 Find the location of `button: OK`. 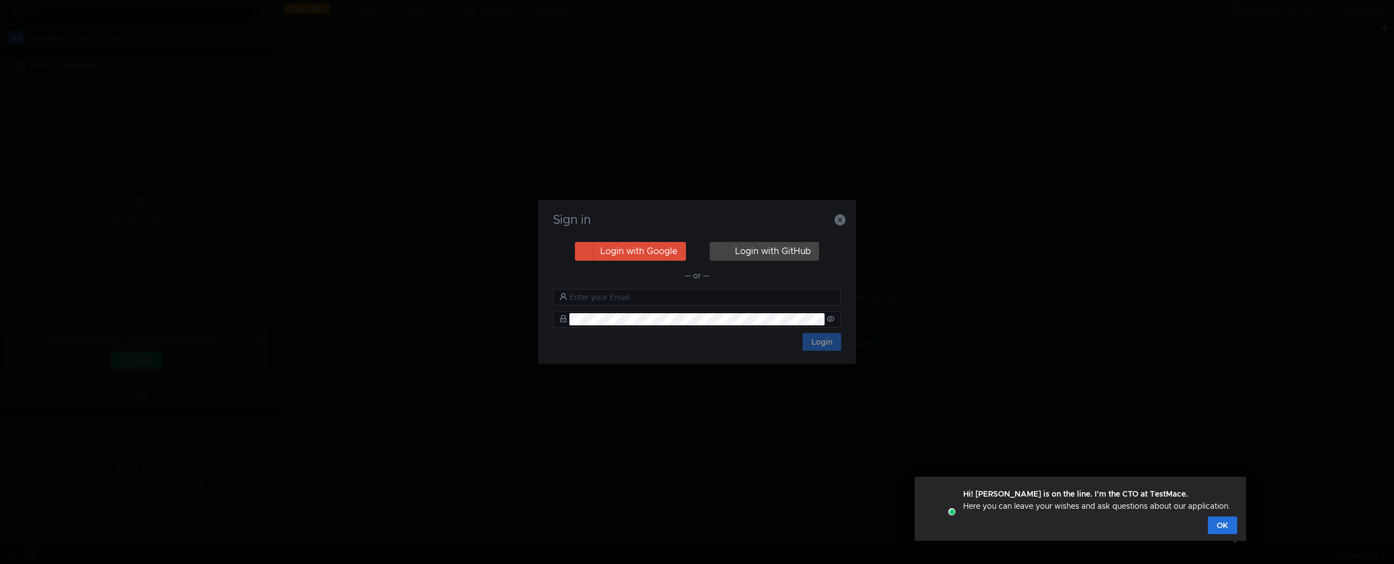

button: OK is located at coordinates (1222, 525).